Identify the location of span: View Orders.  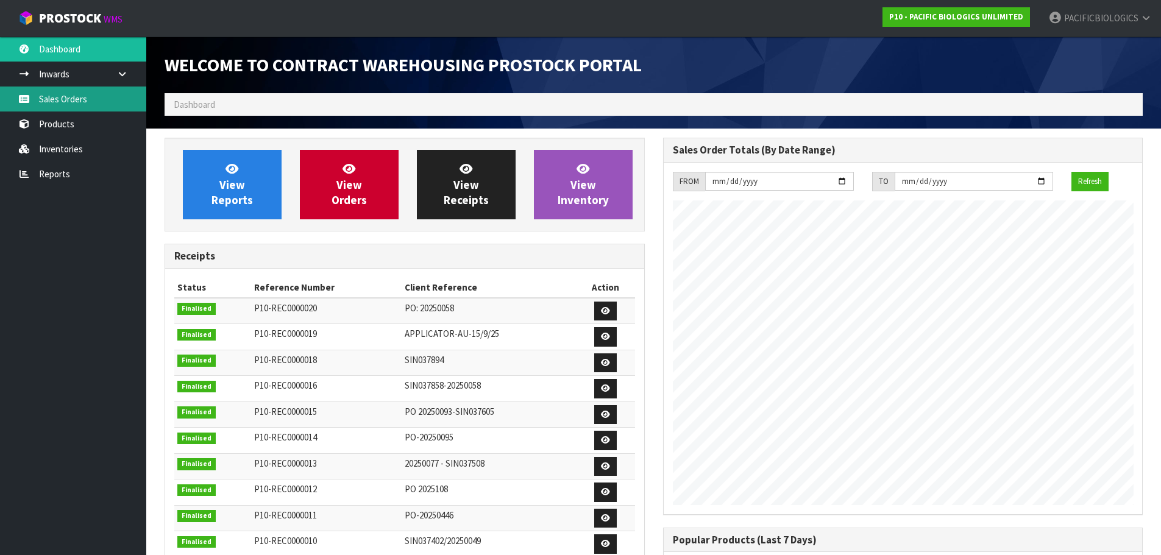
(349, 184).